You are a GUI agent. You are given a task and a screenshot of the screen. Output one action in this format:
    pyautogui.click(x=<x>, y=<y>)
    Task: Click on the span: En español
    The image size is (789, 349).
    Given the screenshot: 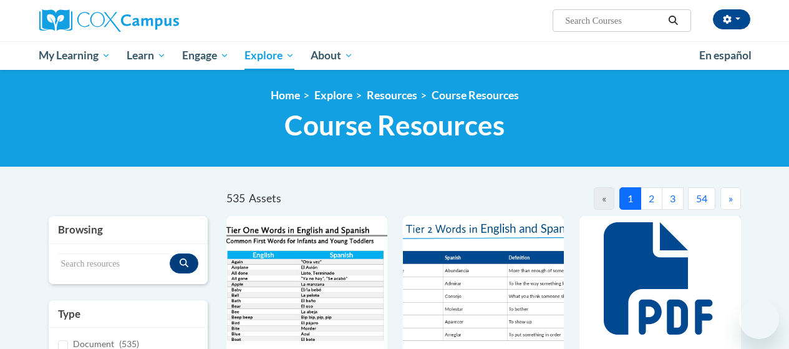 What is the action you would take?
    pyautogui.click(x=726, y=55)
    